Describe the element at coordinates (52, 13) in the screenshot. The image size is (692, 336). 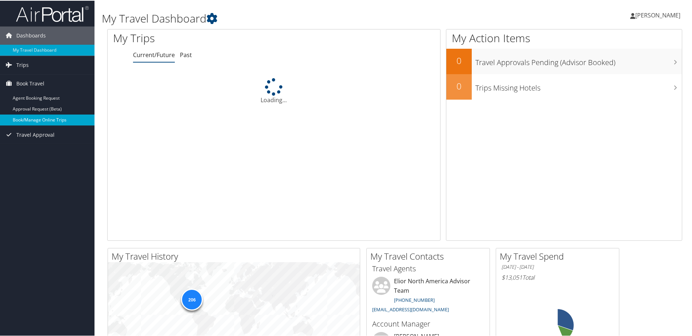
I see `img: airportal-logo.png` at that location.